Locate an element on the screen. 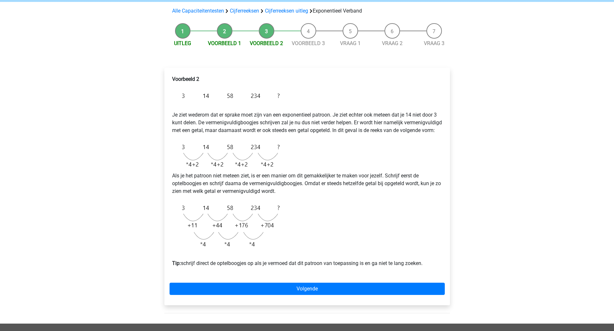  img: Exponential_Example_2_3.png is located at coordinates (228, 226).